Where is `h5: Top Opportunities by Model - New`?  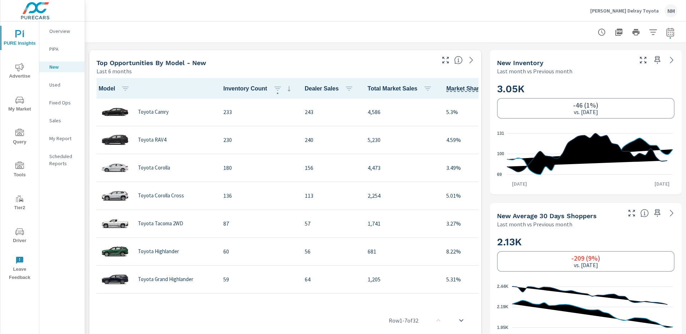
h5: Top Opportunities by Model - New is located at coordinates (151, 63).